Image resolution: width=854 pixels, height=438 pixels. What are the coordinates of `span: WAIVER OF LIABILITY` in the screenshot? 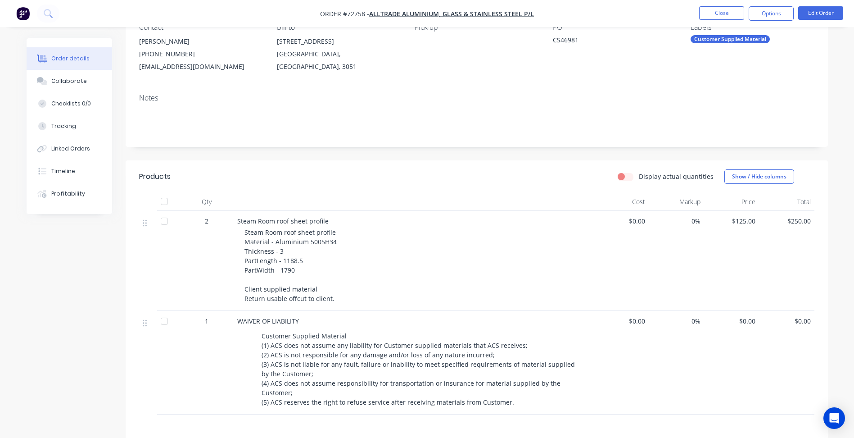 It's located at (268, 321).